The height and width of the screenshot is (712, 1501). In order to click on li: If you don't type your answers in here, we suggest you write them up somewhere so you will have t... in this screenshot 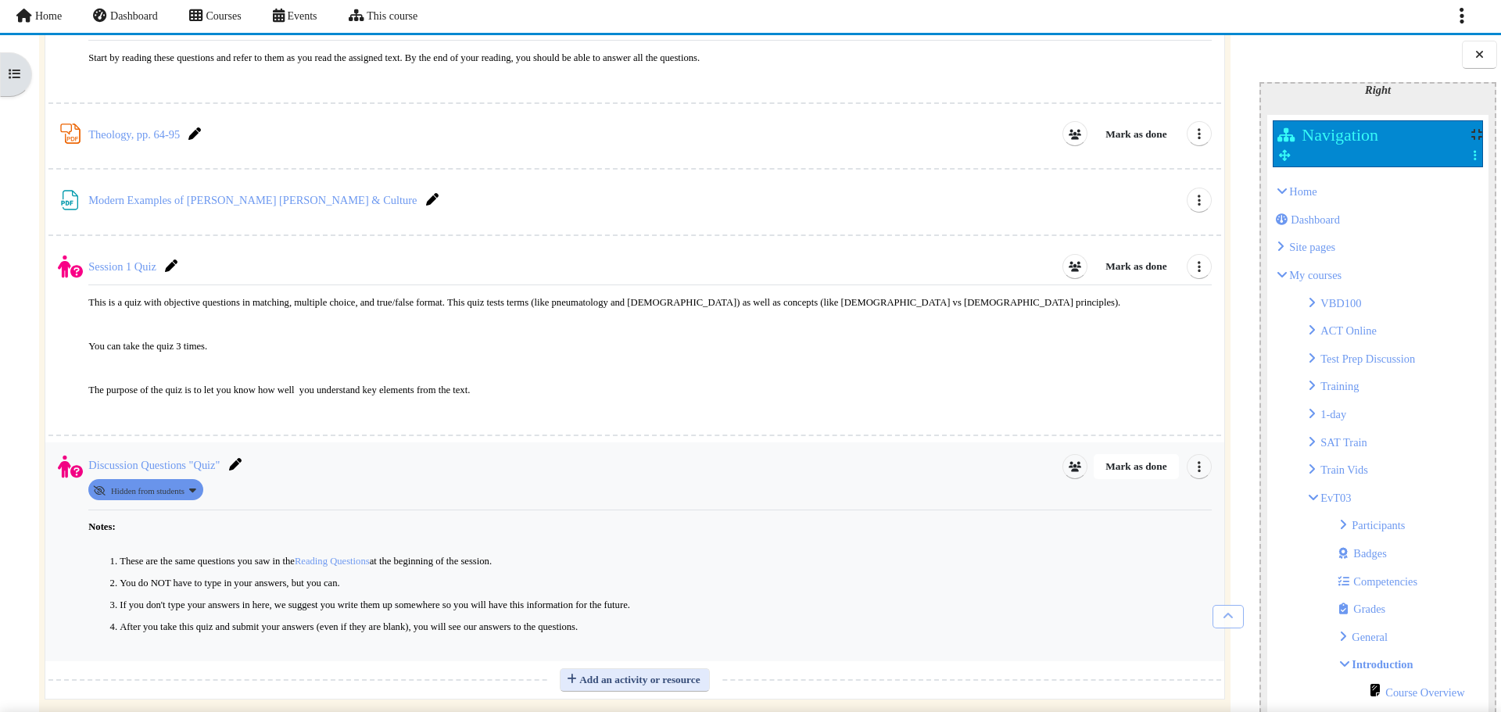, I will do `click(665, 605)`.